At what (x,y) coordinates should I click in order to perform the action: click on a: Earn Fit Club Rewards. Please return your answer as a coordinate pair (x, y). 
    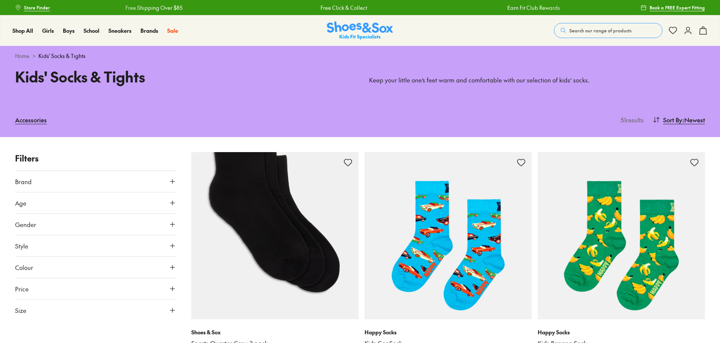
    Looking at the image, I should click on (532, 8).